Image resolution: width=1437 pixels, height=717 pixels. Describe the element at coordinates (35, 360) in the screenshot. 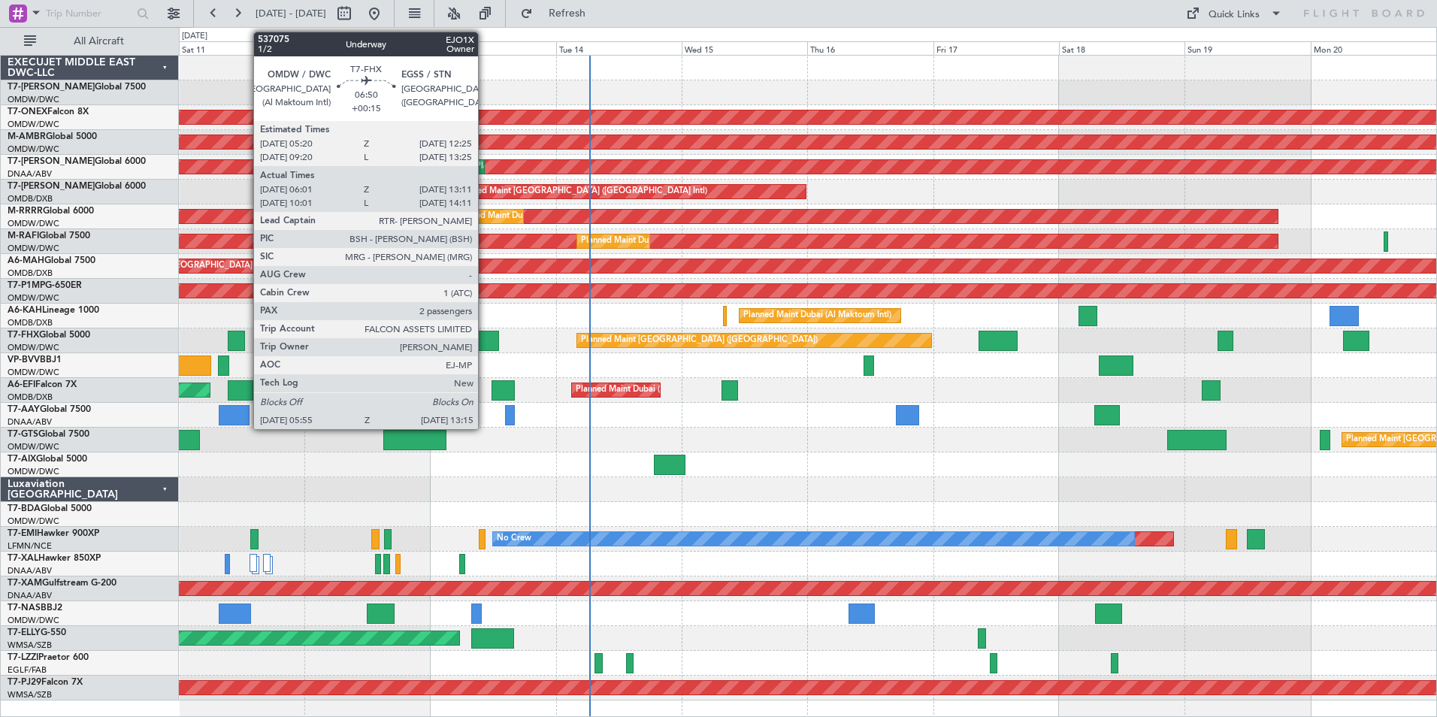

I see `a: VP-BVVBBJ1` at that location.